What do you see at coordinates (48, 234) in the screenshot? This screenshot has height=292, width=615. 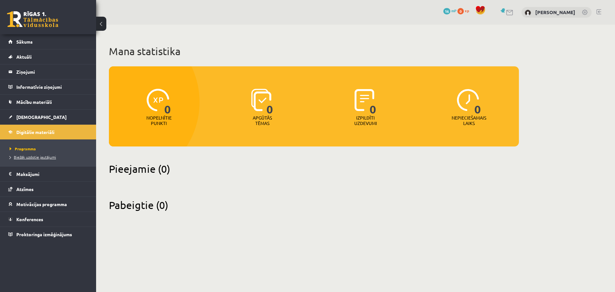 I see `a: Proktoringa izmēģinājums` at bounding box center [48, 234].